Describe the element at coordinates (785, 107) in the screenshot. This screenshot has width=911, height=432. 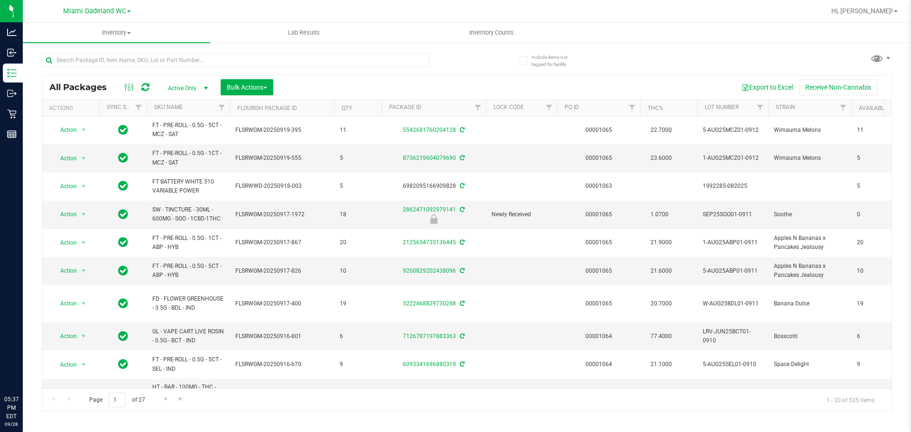
I see `a: Strain` at that location.